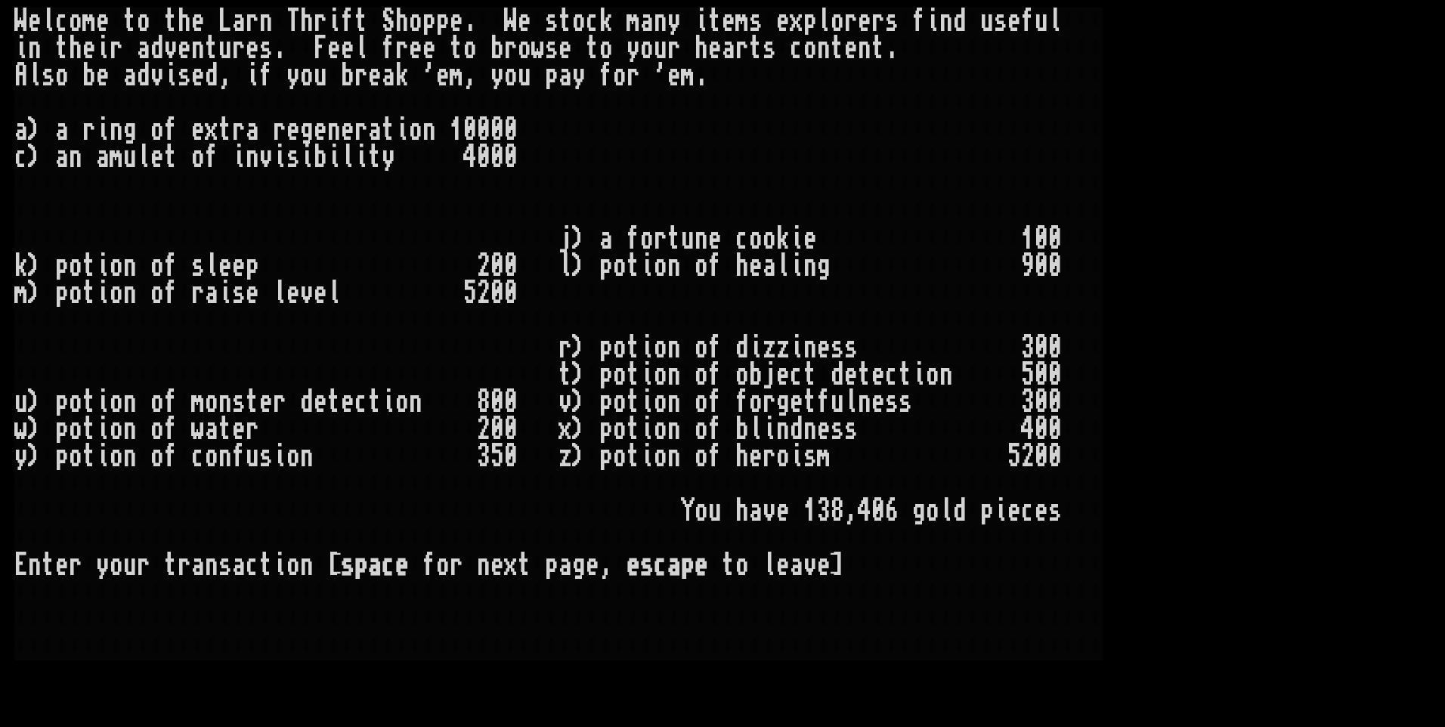 This screenshot has width=1445, height=727. I want to click on div: S, so click(389, 21).